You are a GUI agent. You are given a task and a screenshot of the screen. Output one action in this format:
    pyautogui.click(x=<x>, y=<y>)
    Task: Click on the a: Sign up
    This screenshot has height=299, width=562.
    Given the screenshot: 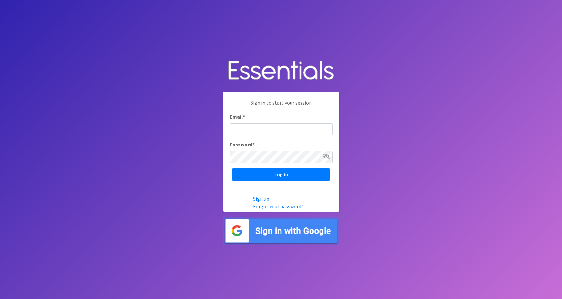 What is the action you would take?
    pyautogui.click(x=261, y=198)
    